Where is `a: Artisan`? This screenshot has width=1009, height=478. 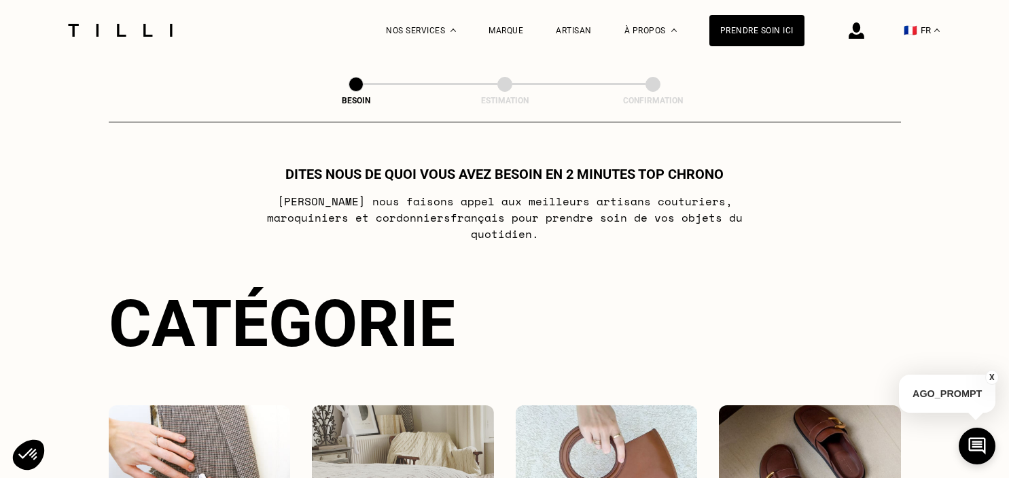
a: Artisan is located at coordinates (573, 31).